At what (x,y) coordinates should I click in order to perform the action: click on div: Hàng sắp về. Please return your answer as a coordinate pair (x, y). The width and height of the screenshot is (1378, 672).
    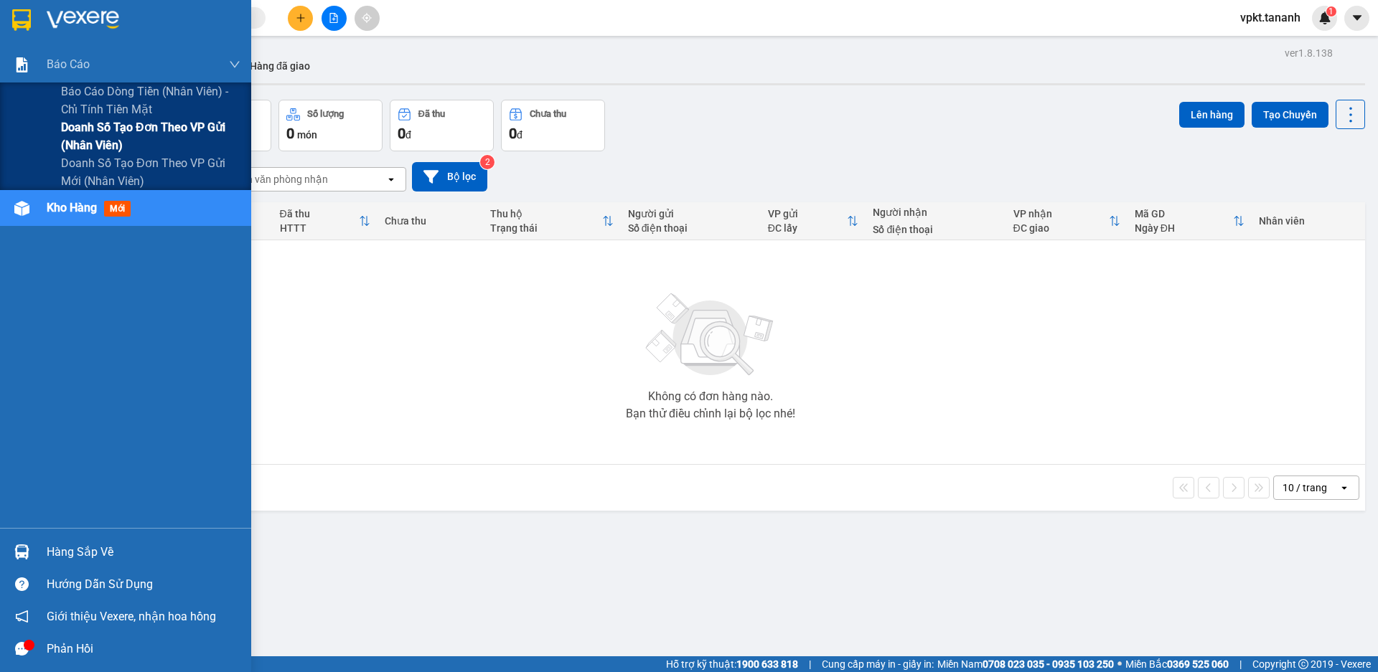
    Looking at the image, I should click on (143, 552).